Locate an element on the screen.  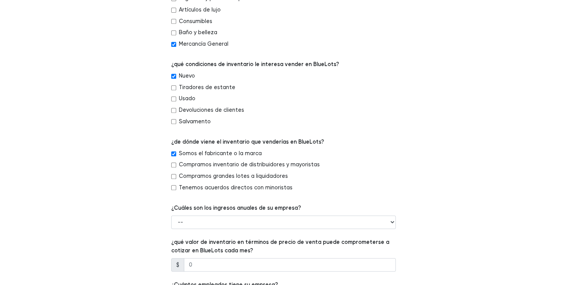
input: Compramos inventario de distribuidores y mayoristas is located at coordinates (174, 165).